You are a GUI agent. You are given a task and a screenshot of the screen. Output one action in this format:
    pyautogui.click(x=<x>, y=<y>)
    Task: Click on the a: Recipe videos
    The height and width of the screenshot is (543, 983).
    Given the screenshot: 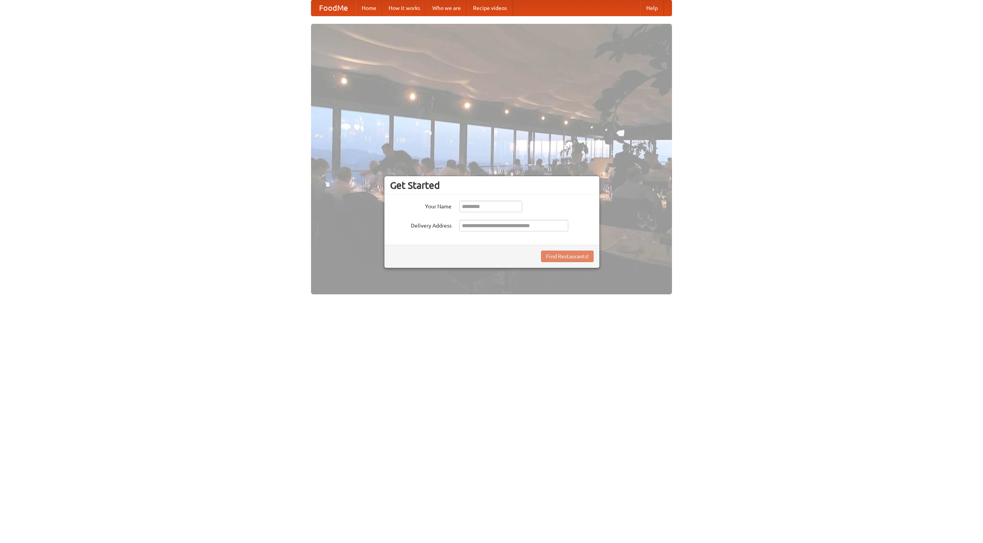 What is the action you would take?
    pyautogui.click(x=490, y=8)
    